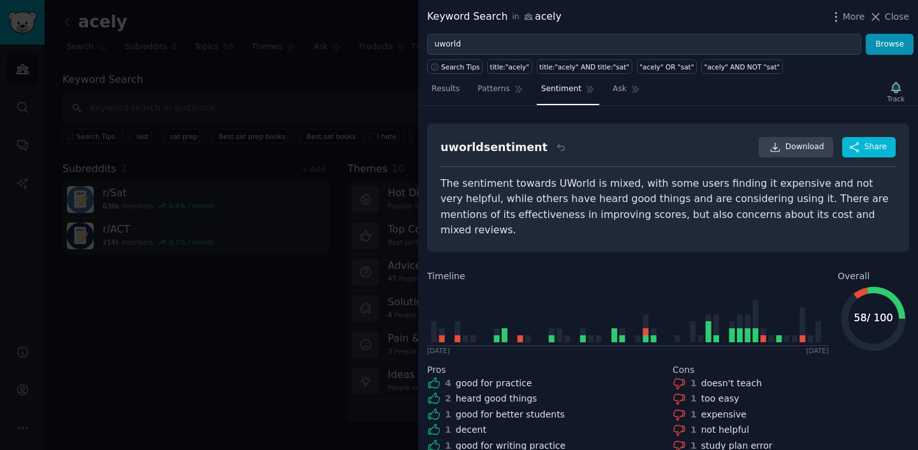 The height and width of the screenshot is (450, 918). I want to click on a: title:"acely", so click(509, 66).